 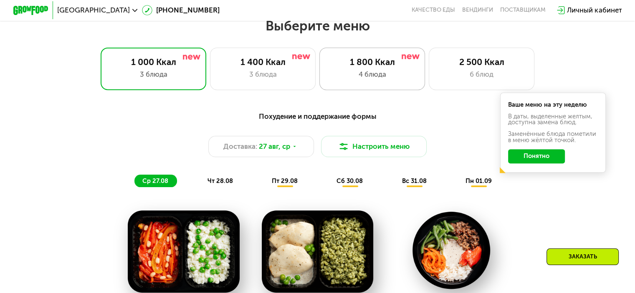 I want to click on span: чт 28.08, so click(x=219, y=181).